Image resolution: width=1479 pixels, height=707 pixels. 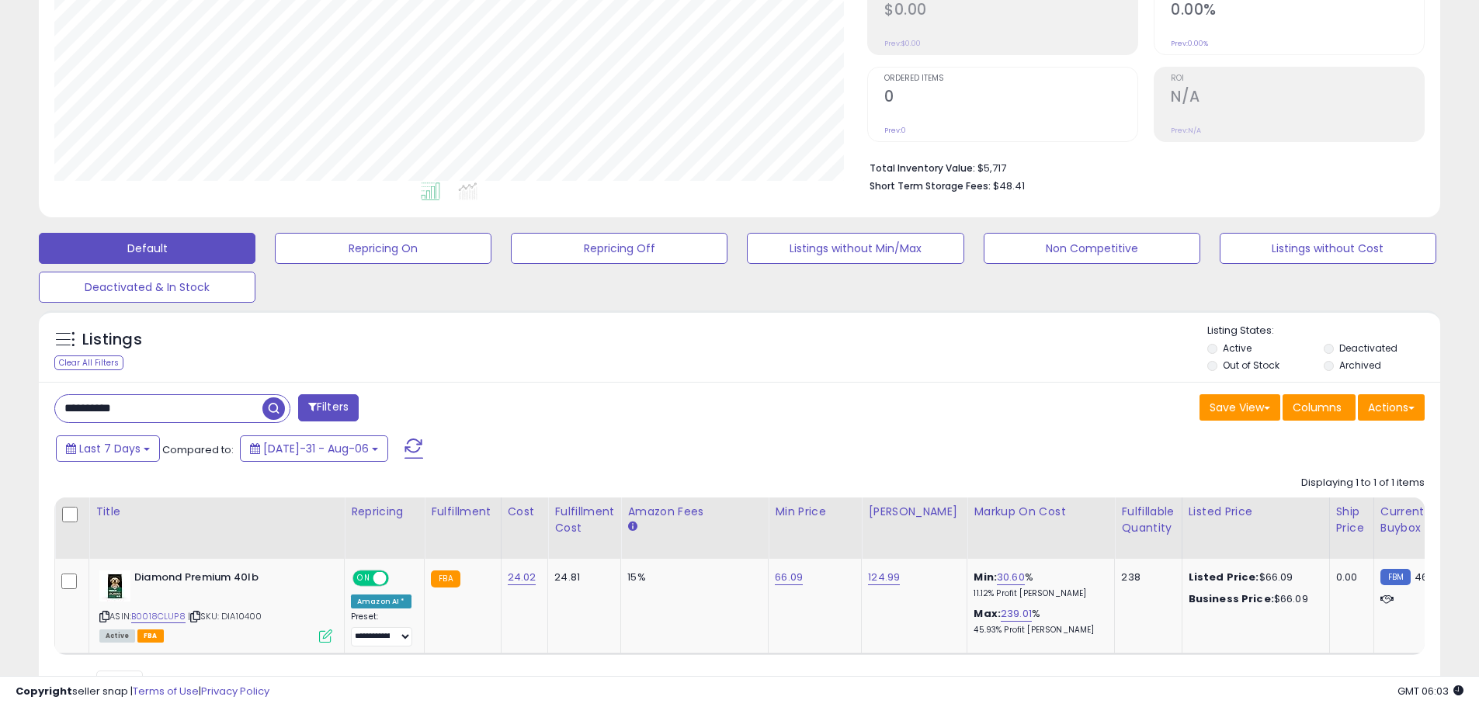 I want to click on div: 24.81, so click(x=582, y=578).